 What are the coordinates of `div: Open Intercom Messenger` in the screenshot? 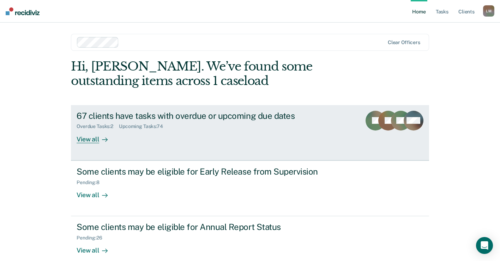 It's located at (484, 246).